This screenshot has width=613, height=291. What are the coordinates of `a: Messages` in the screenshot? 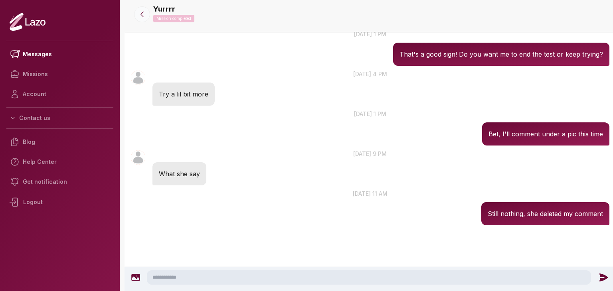 It's located at (60, 54).